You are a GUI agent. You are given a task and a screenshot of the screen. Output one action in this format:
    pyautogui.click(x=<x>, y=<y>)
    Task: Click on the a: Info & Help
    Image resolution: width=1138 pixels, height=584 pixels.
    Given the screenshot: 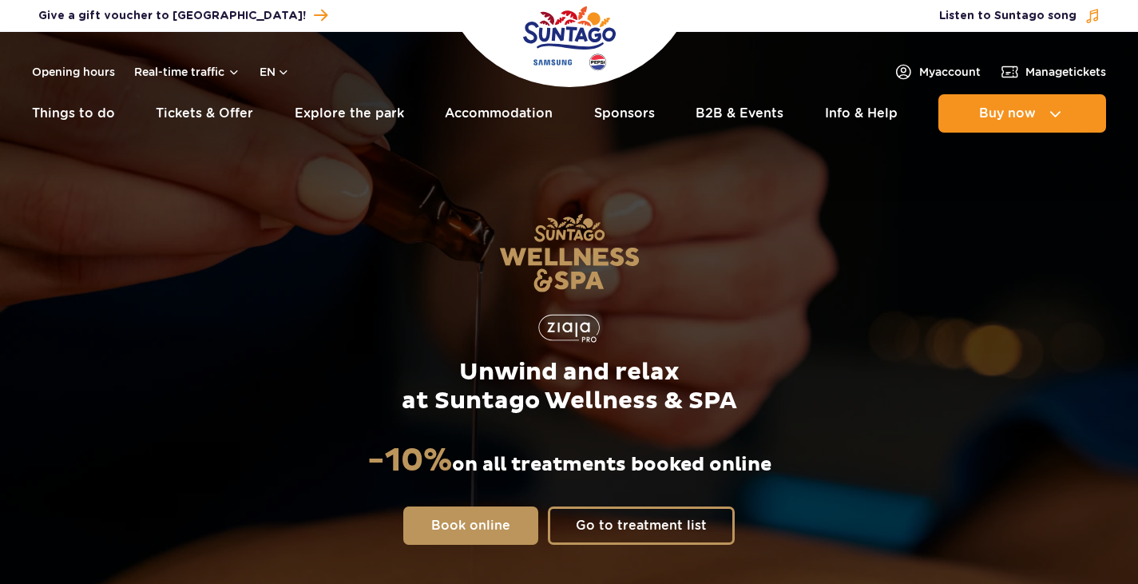 What is the action you would take?
    pyautogui.click(x=861, y=113)
    